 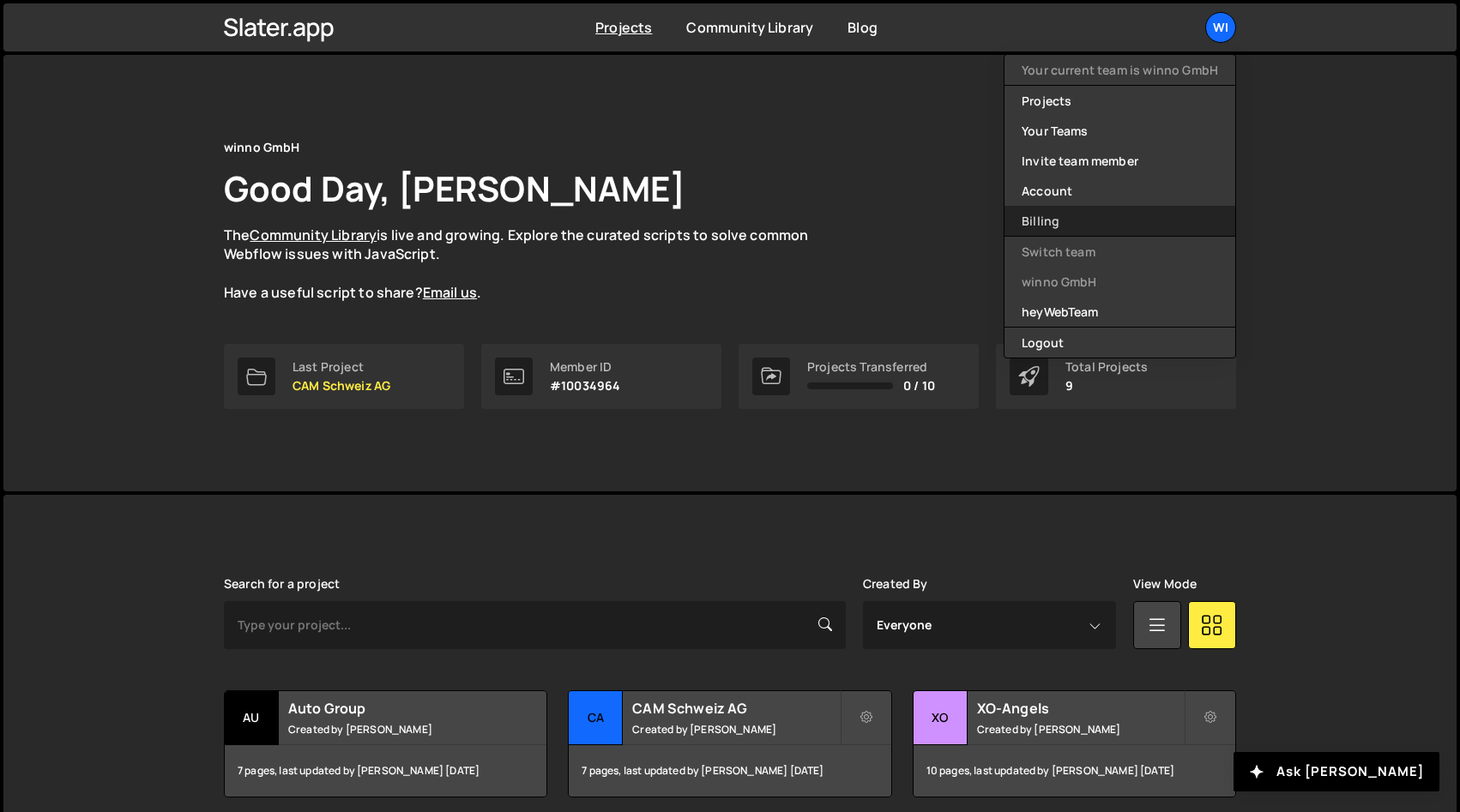 What do you see at coordinates (341, 367) in the screenshot?
I see `div: Last Project` at bounding box center [341, 367].